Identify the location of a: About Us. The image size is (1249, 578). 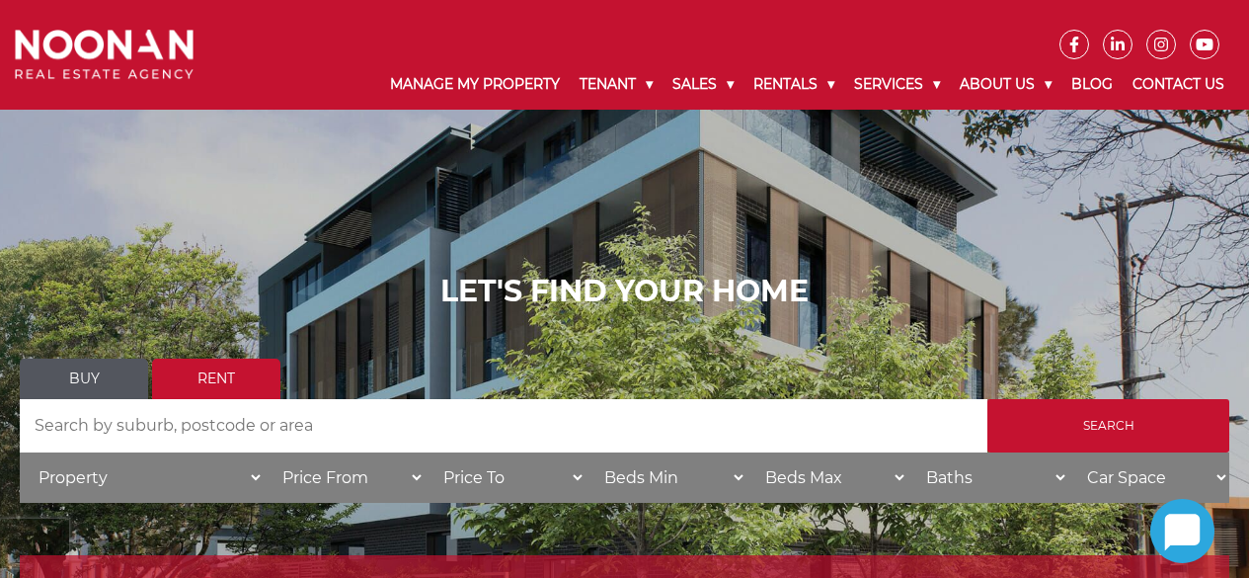
(1005, 84).